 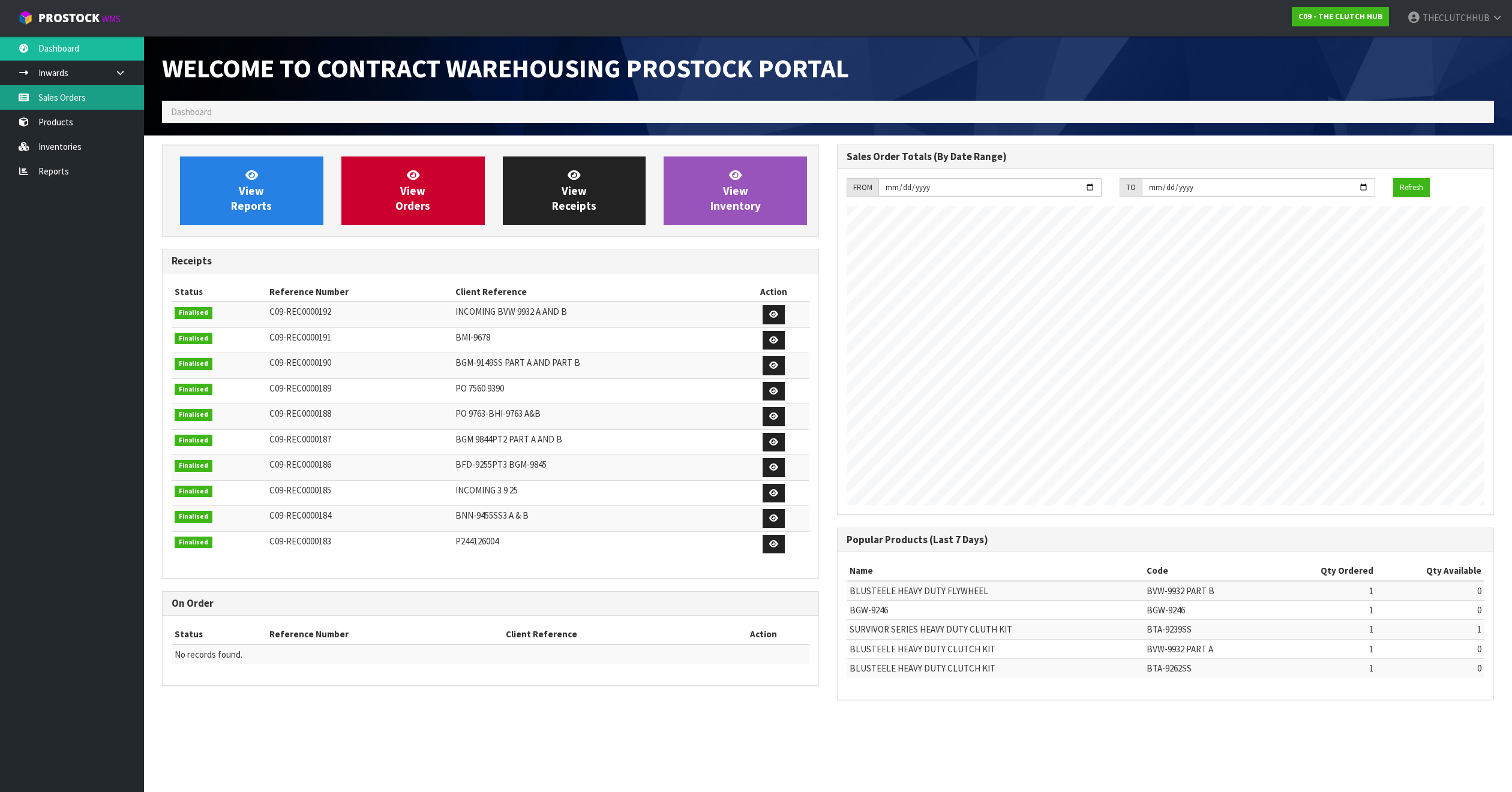 What do you see at coordinates (498, 413) in the screenshot?
I see `span: PO 9763-BHI-9763 A&B` at bounding box center [498, 413].